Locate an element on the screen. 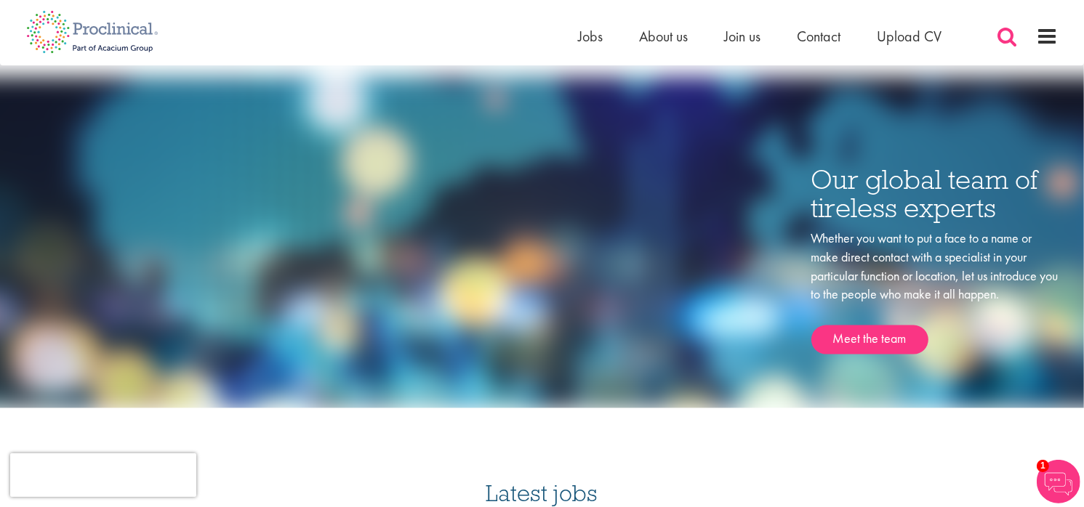  span: Upload CV is located at coordinates (909, 36).